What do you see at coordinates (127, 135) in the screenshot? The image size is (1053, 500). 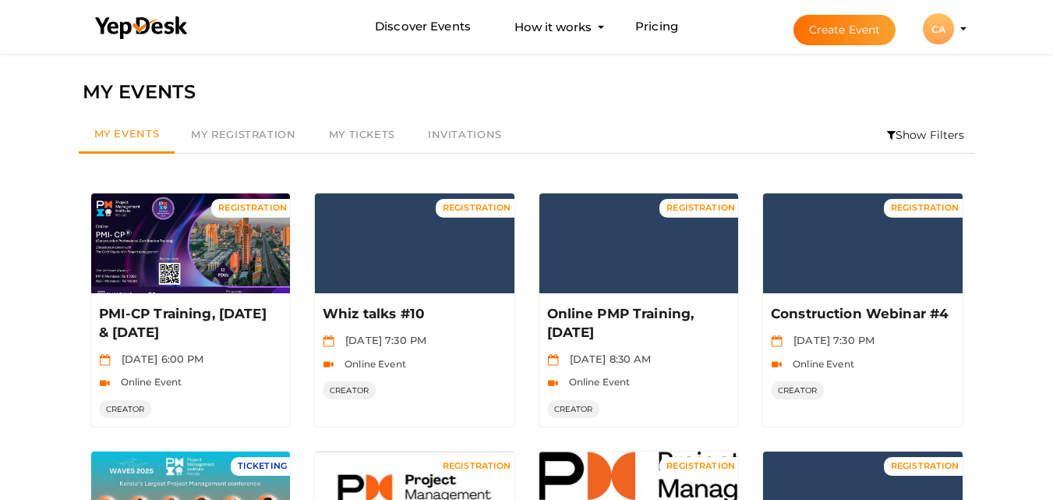 I see `a: My Events` at bounding box center [127, 135].